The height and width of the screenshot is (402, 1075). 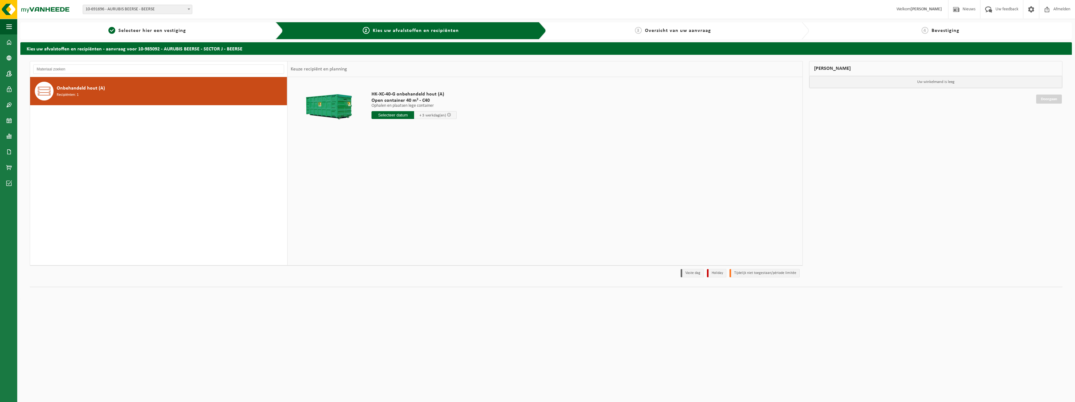 I want to click on span: Bevestiging, so click(x=945, y=31).